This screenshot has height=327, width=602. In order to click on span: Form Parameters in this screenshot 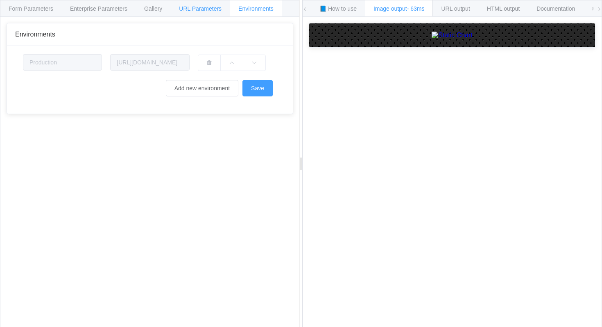, I will do `click(31, 9)`.